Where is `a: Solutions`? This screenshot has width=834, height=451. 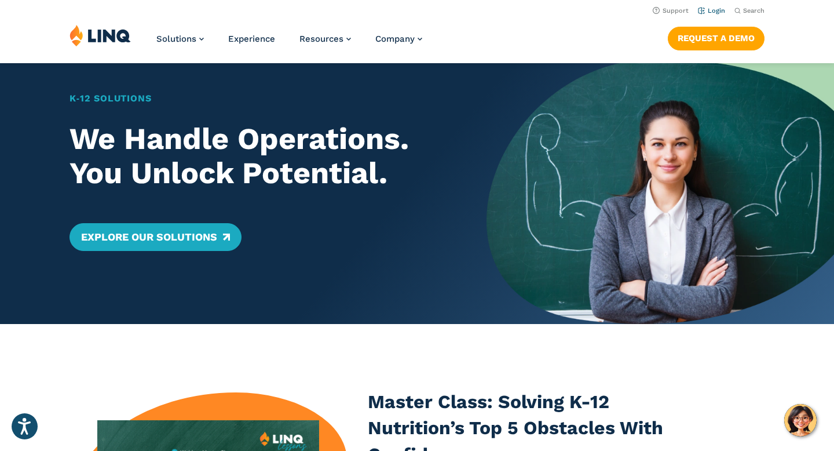
a: Solutions is located at coordinates (180, 39).